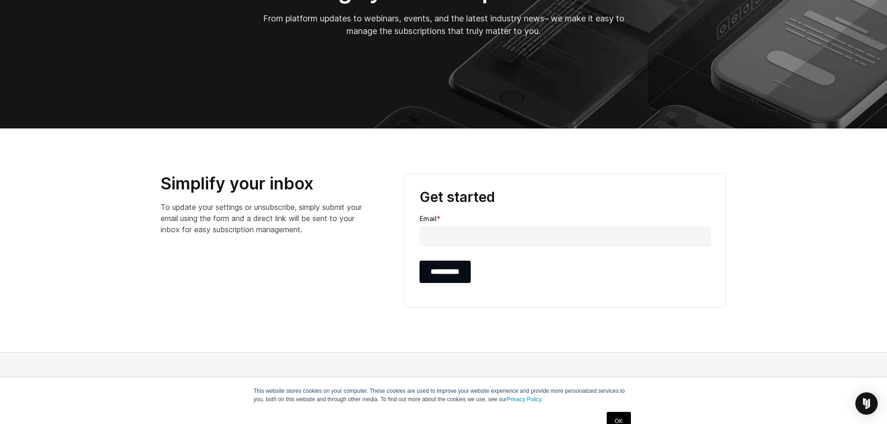 Image resolution: width=887 pixels, height=424 pixels. What do you see at coordinates (444, 395) in the screenshot?
I see `p: This website stores cookies on your computer. These cookies are used to improve your website expe...` at bounding box center [444, 395].